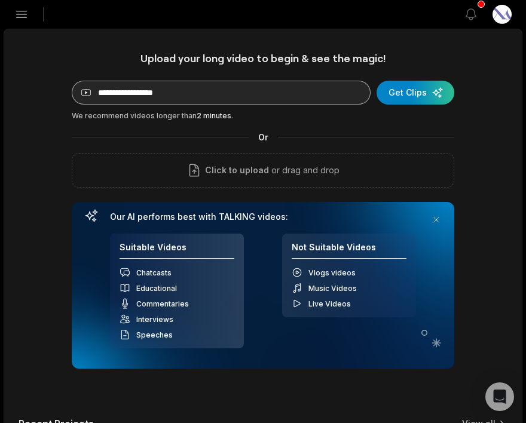 This screenshot has width=526, height=423. Describe the element at coordinates (263, 58) in the screenshot. I see `h1: Upload your long video to begin & see the magic!` at that location.